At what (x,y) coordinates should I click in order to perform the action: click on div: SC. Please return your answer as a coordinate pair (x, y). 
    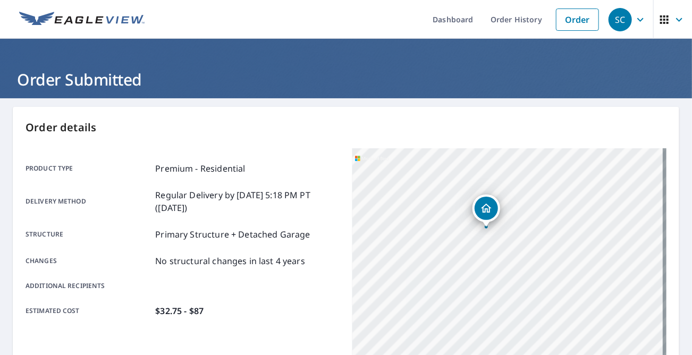
    Looking at the image, I should click on (620, 20).